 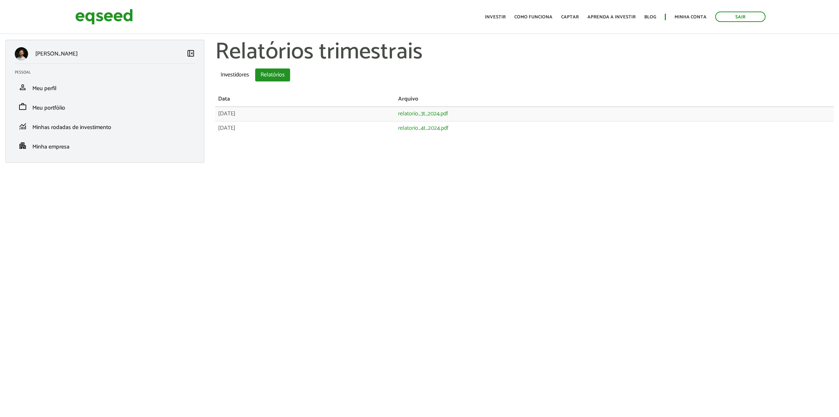 What do you see at coordinates (72, 127) in the screenshot?
I see `span: Minhas rodadas de investimento` at bounding box center [72, 127].